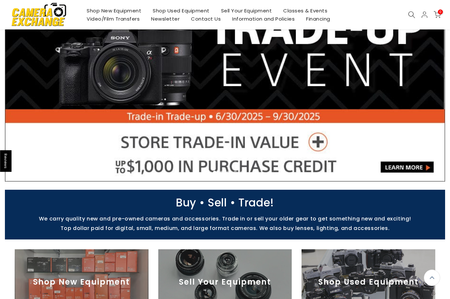 The image size is (450, 299). What do you see at coordinates (214, 172) in the screenshot?
I see `li: Page dot 2` at bounding box center [214, 172].